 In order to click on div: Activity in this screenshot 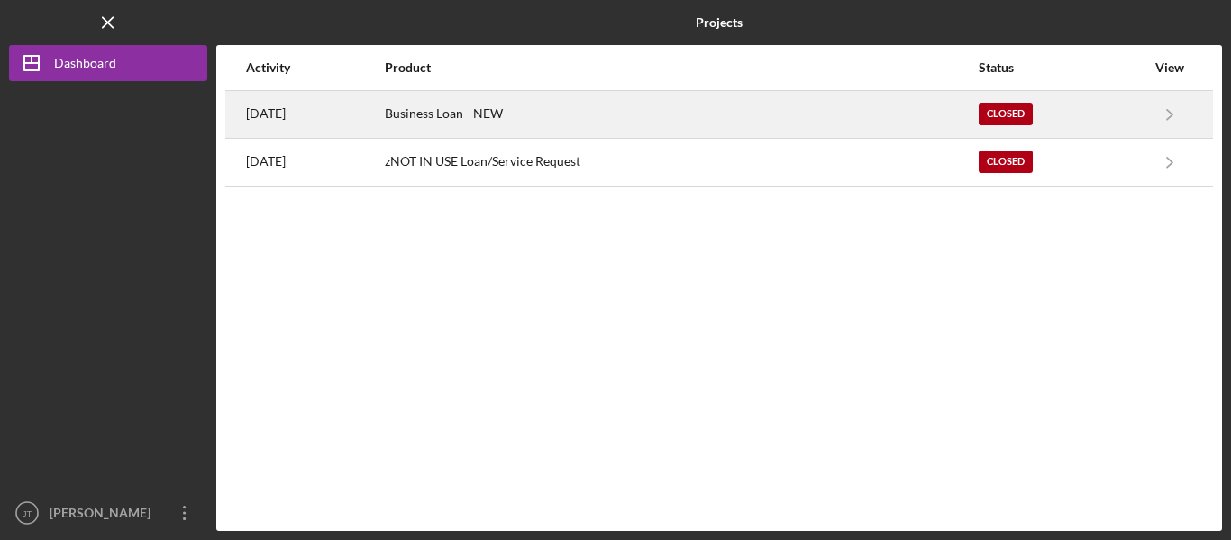, I will do `click(315, 68)`.